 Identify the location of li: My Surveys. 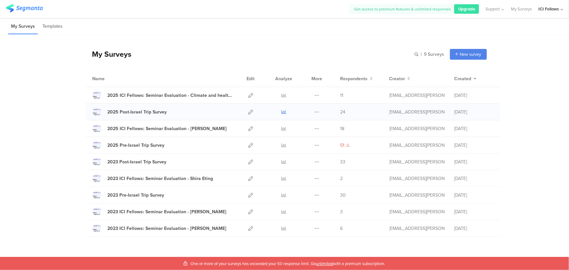
(23, 26).